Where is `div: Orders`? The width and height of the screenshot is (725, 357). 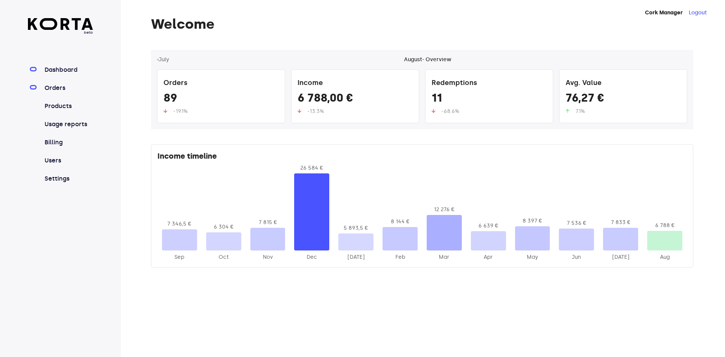
div: Orders is located at coordinates (221, 83).